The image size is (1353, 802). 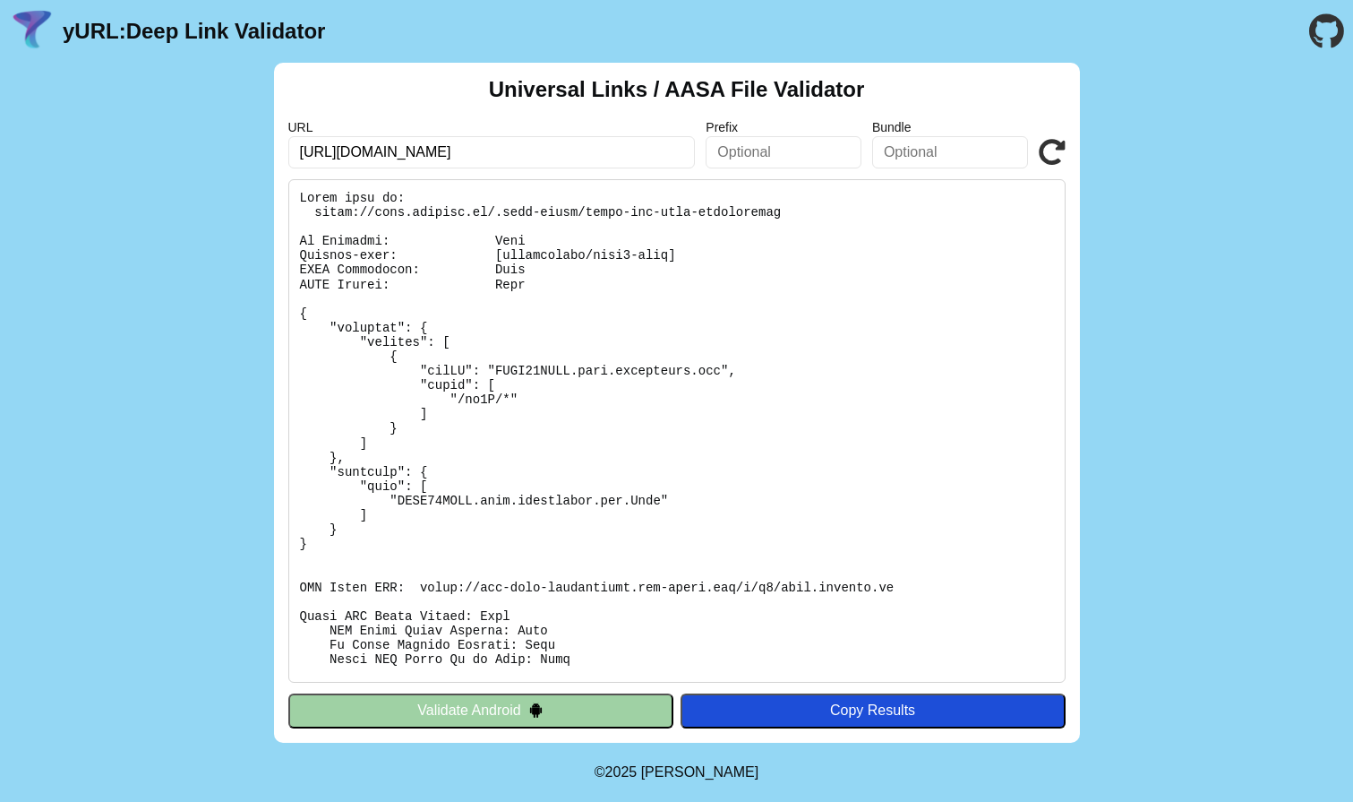 I want to click on h2: Universal Links / AASA File Validator, so click(x=677, y=90).